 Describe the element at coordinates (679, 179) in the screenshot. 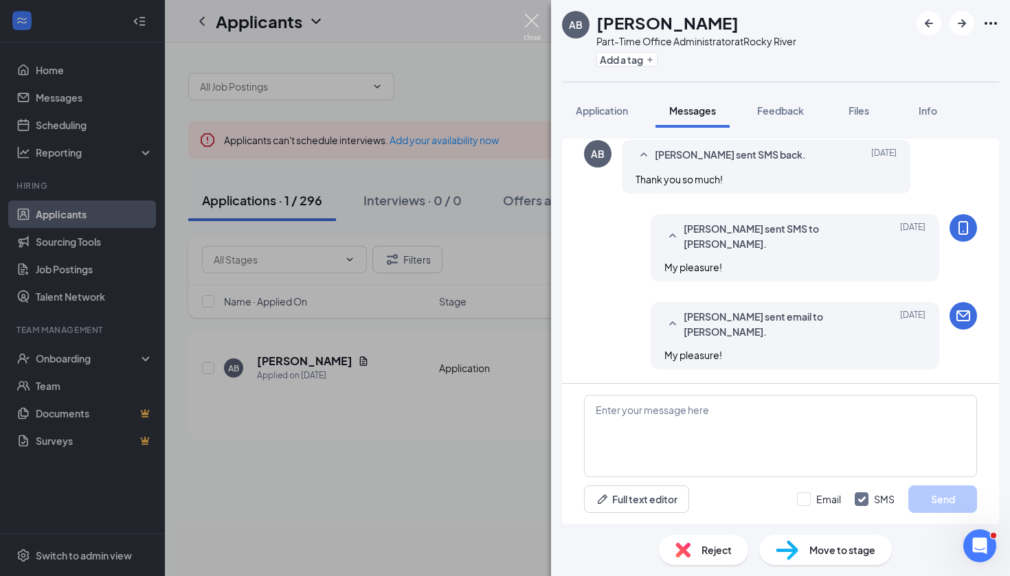

I see `span: Thank you so much!` at that location.